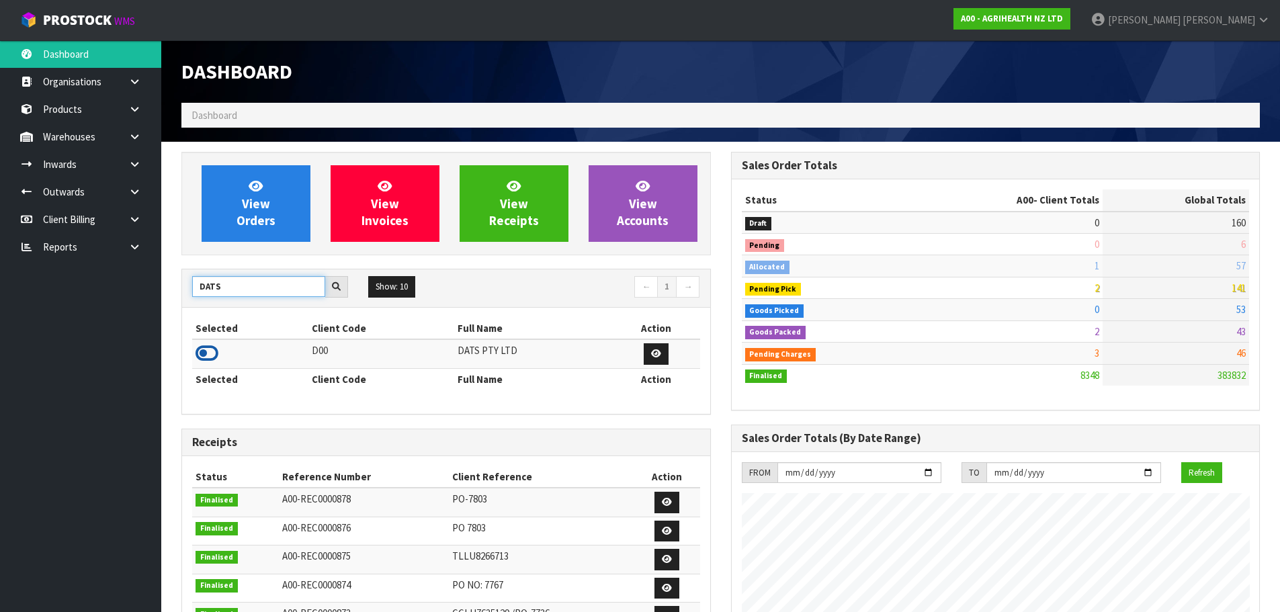 The width and height of the screenshot is (1280, 612). What do you see at coordinates (642, 203) in the screenshot?
I see `span: View Accounts` at bounding box center [642, 203].